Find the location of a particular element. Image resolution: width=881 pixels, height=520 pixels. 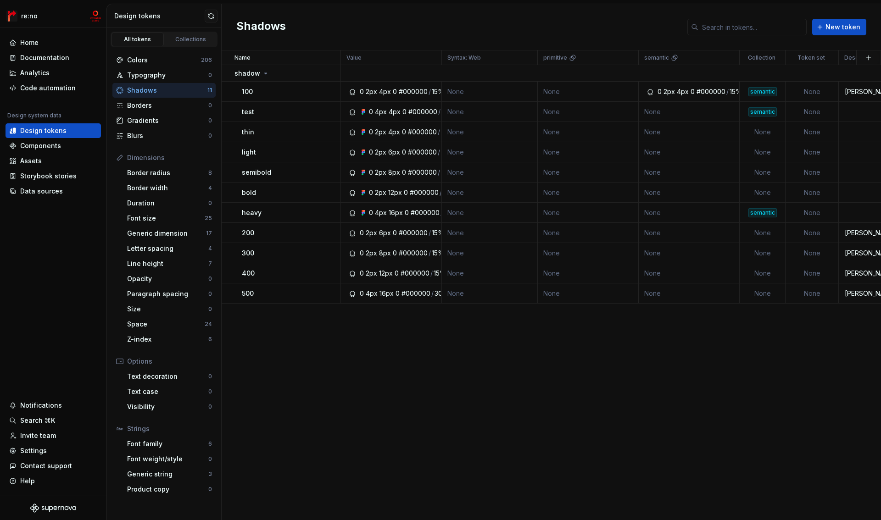

div: 3 is located at coordinates (210, 475).